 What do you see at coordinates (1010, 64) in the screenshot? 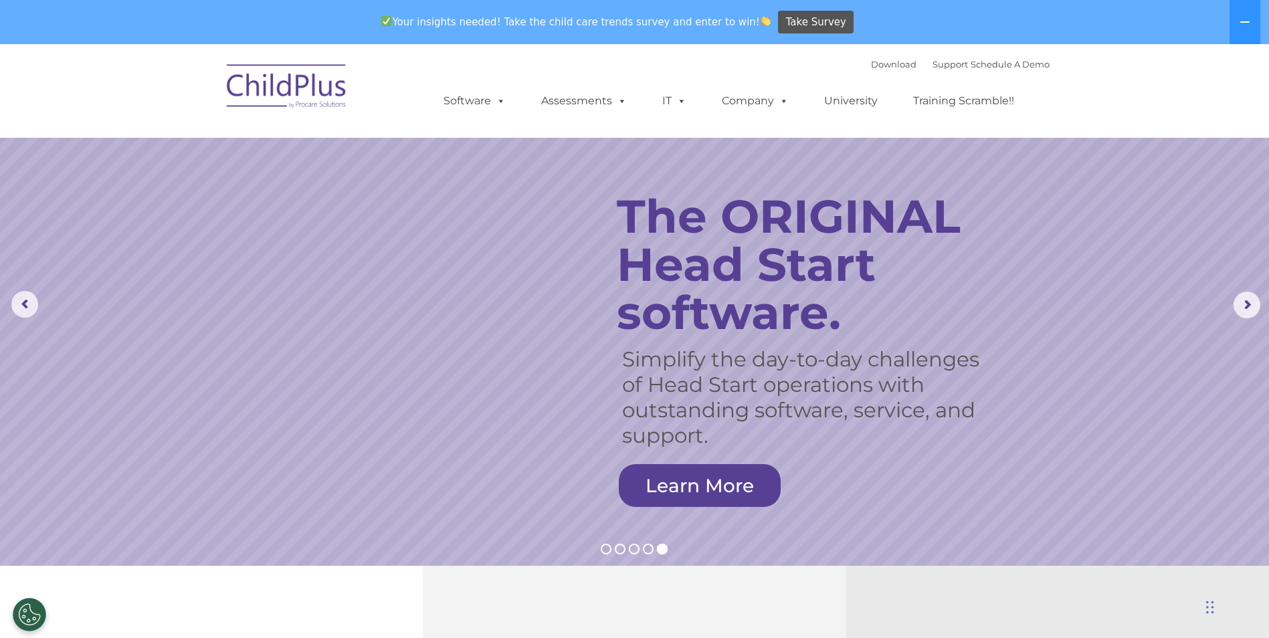
I see `a: Schedule A Demo` at bounding box center [1010, 64].